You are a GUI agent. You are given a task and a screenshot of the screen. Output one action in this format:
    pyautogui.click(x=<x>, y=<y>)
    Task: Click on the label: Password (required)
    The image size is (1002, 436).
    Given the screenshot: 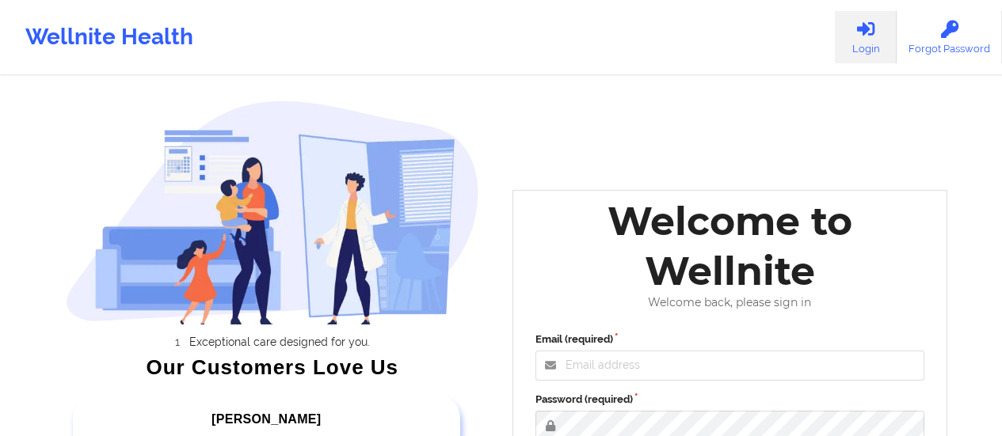 What is the action you would take?
    pyautogui.click(x=730, y=400)
    